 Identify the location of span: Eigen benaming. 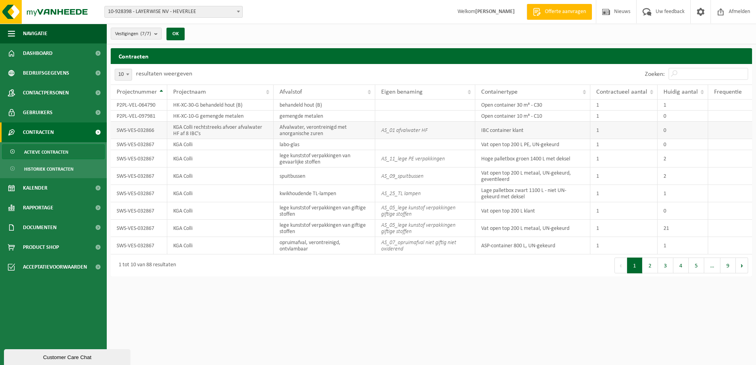
(401, 92).